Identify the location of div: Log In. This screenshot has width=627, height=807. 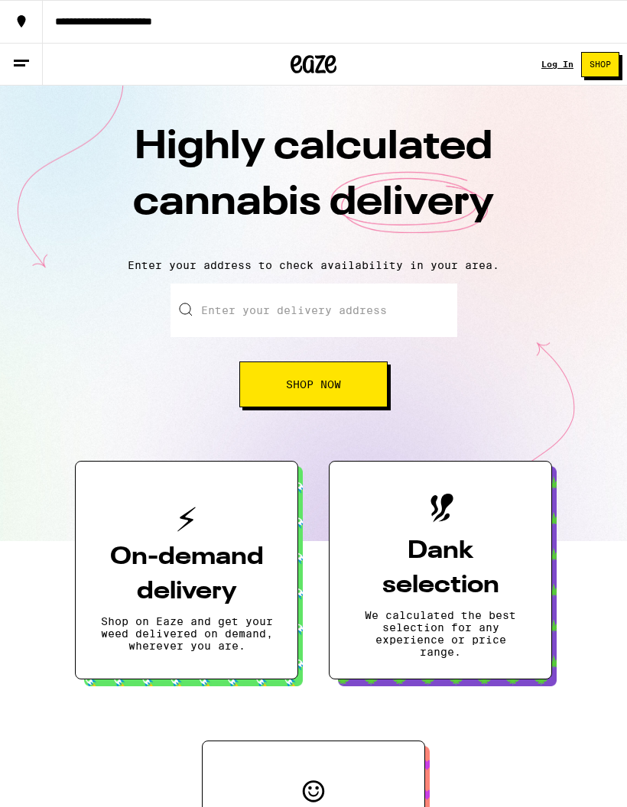
(557, 64).